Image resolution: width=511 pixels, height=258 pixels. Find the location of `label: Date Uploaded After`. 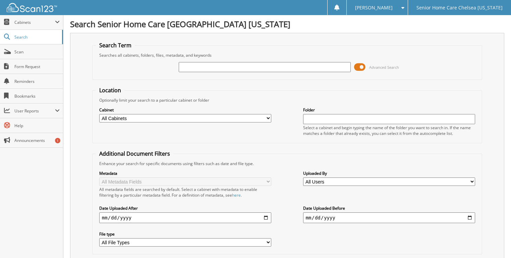

label: Date Uploaded After is located at coordinates (185, 208).